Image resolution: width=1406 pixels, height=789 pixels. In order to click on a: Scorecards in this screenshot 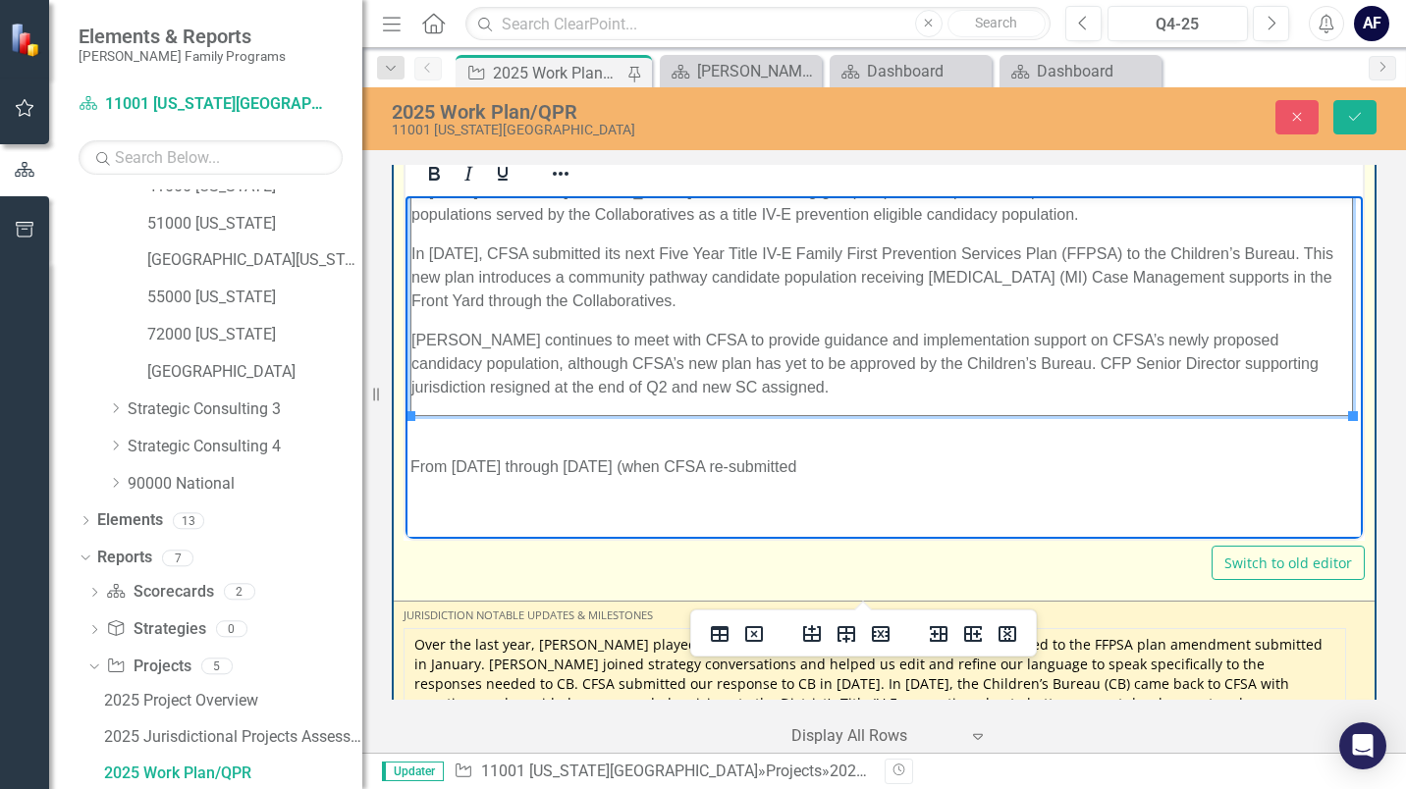, I will do `click(159, 592)`.